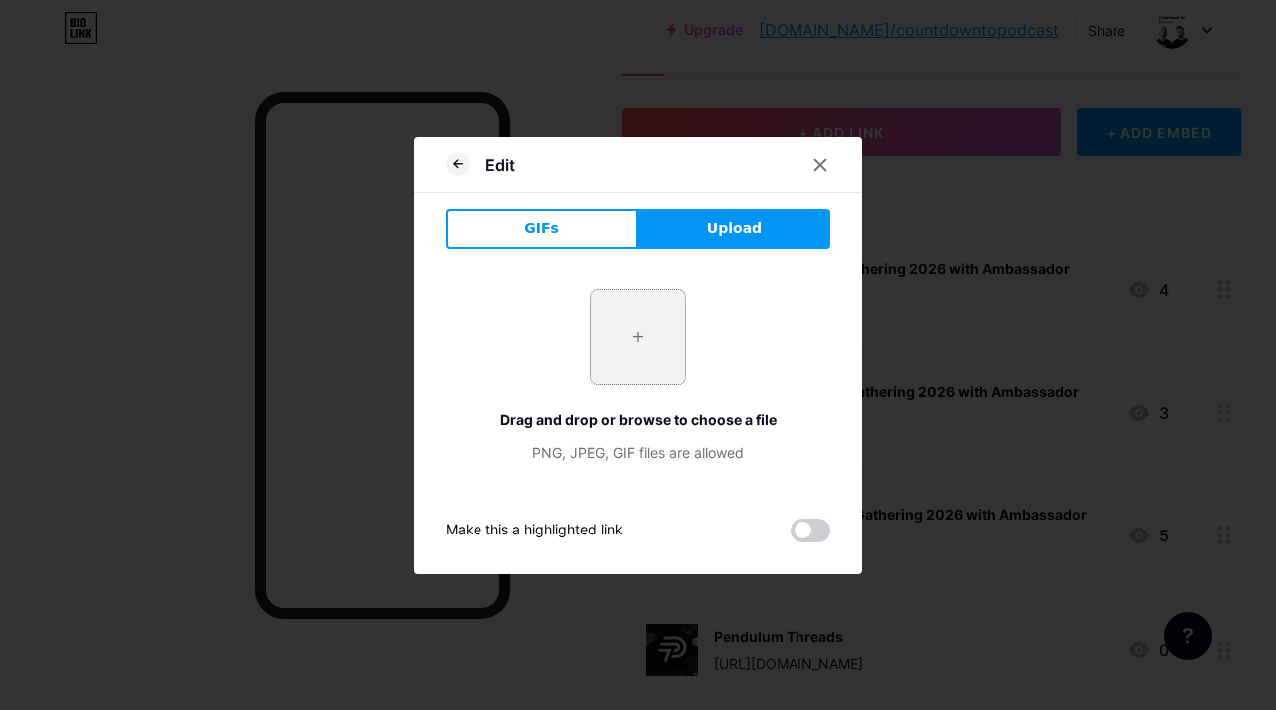 The width and height of the screenshot is (1276, 710). Describe the element at coordinates (638, 419) in the screenshot. I see `div: Drag and drop or browse to choose a file` at that location.